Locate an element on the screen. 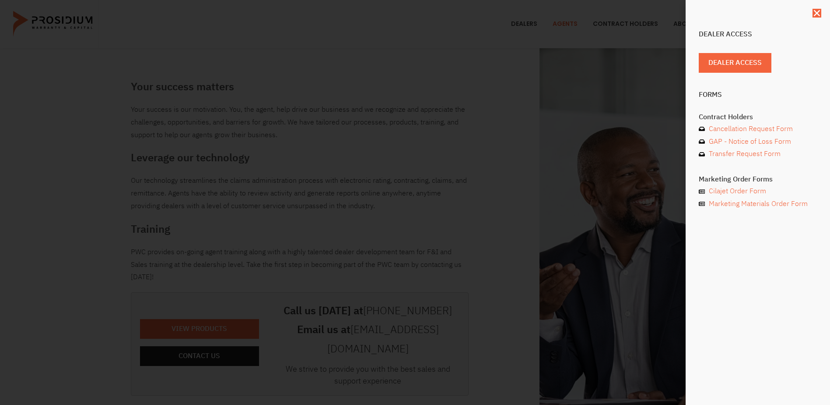  a: Transfer Request Form is located at coordinates (758, 154).